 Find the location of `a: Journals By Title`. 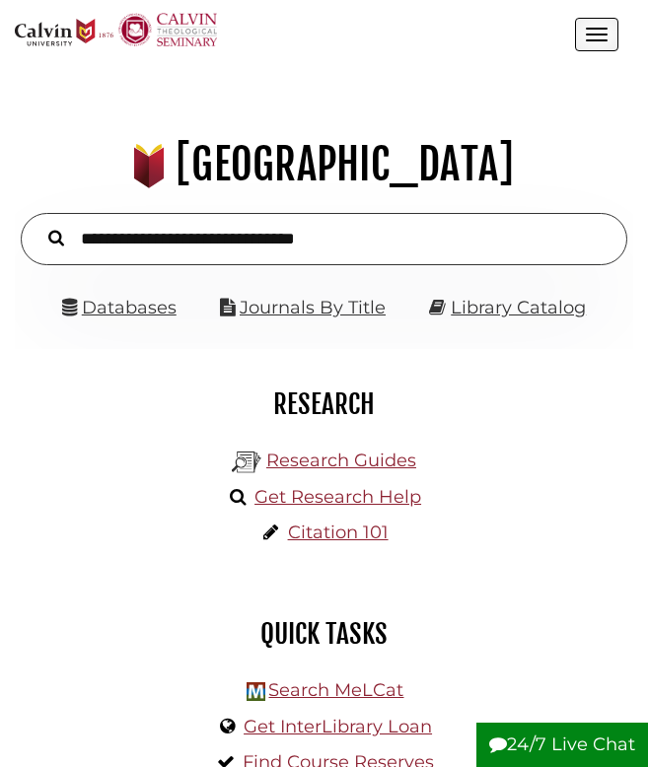

a: Journals By Title is located at coordinates (313, 308).